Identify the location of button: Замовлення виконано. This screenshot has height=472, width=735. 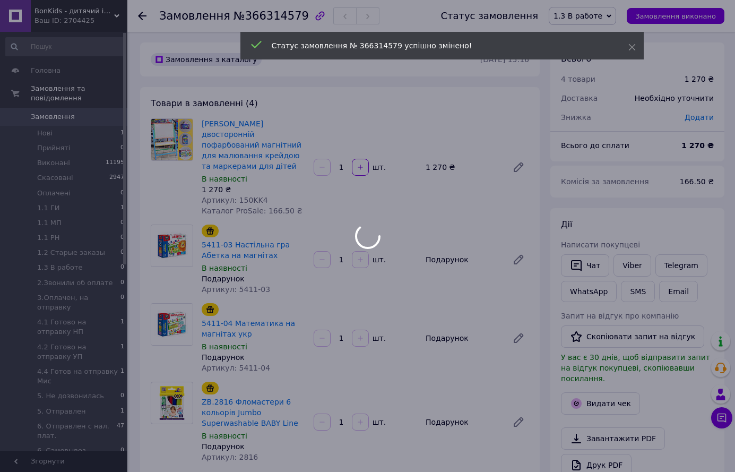
(676, 16).